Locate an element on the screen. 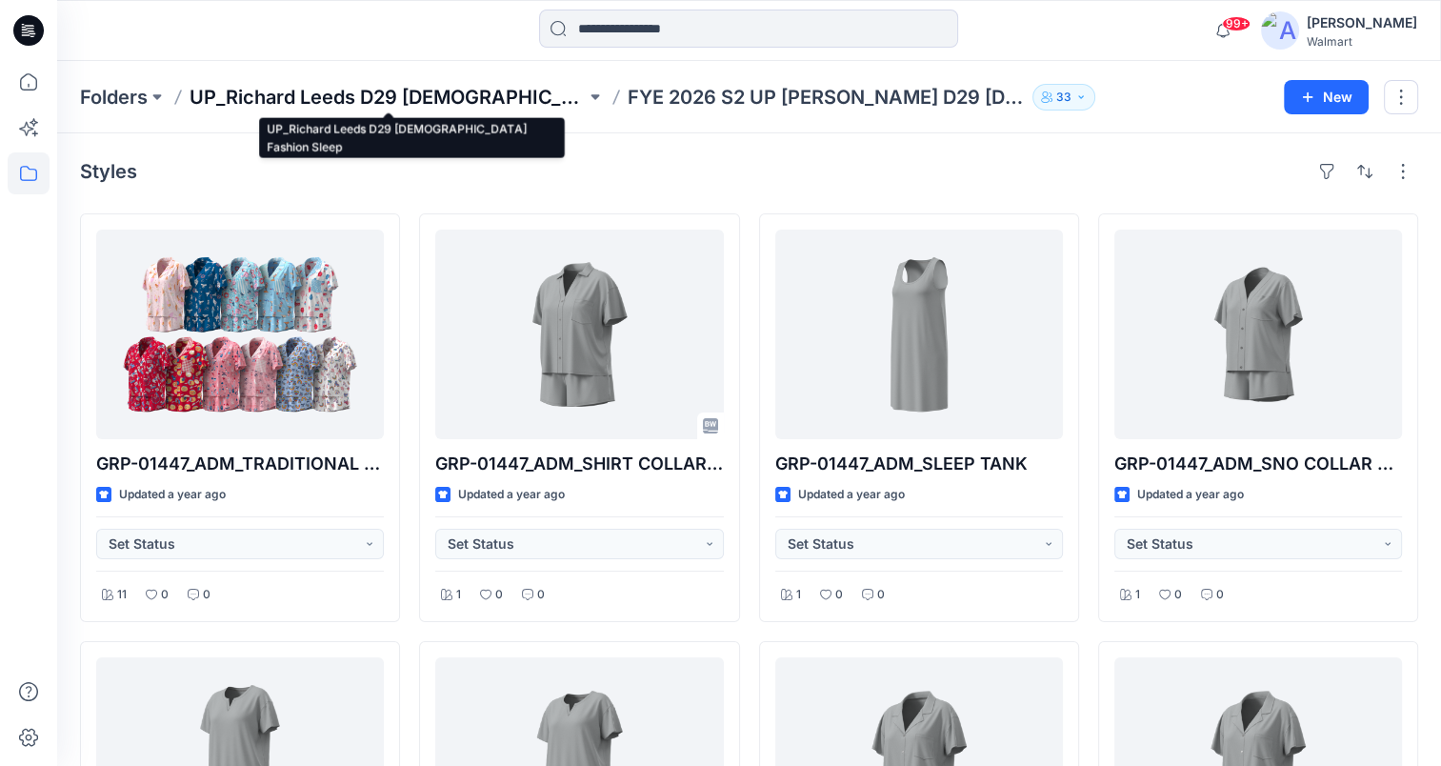 The width and height of the screenshot is (1441, 766). img: avatar is located at coordinates (1280, 30).